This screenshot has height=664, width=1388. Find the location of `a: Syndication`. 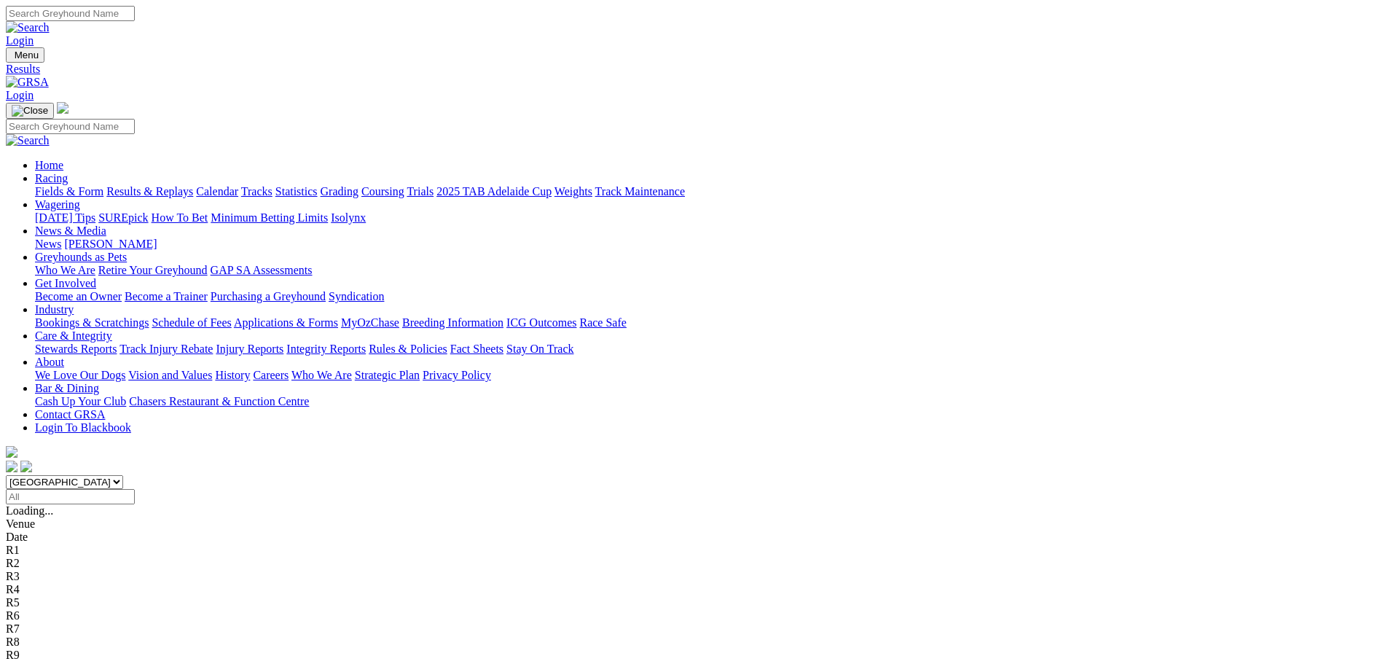

a: Syndication is located at coordinates (356, 296).